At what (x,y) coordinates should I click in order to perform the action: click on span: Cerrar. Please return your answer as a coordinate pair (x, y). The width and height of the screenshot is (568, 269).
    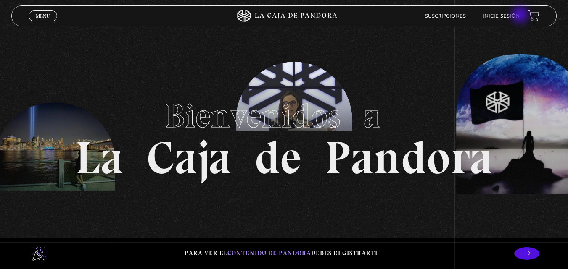
    Looking at the image, I should click on (42, 24).